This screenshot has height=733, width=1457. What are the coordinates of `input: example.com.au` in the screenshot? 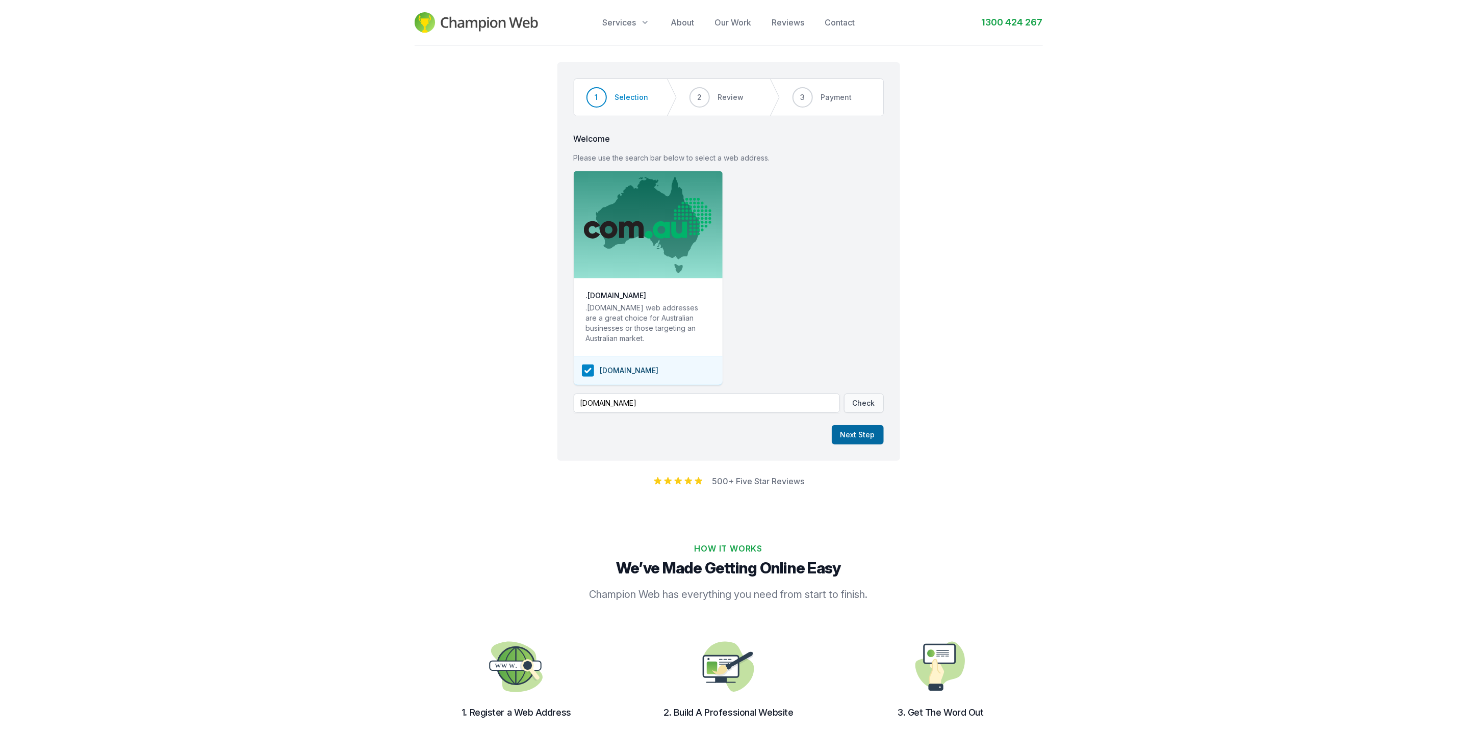 It's located at (707, 403).